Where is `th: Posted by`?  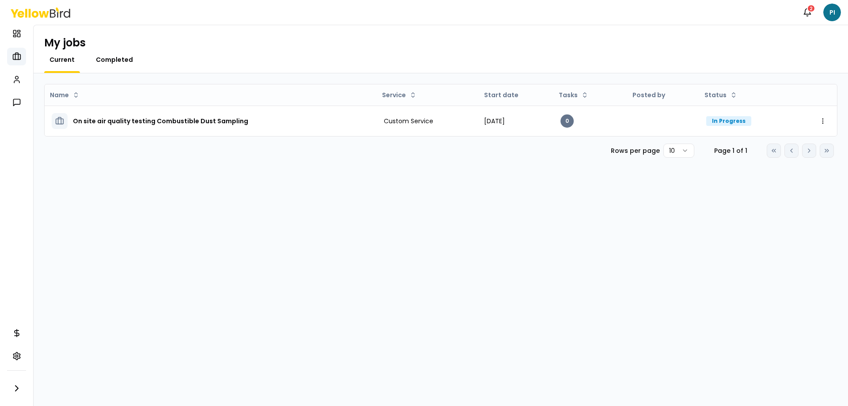 th: Posted by is located at coordinates (662, 95).